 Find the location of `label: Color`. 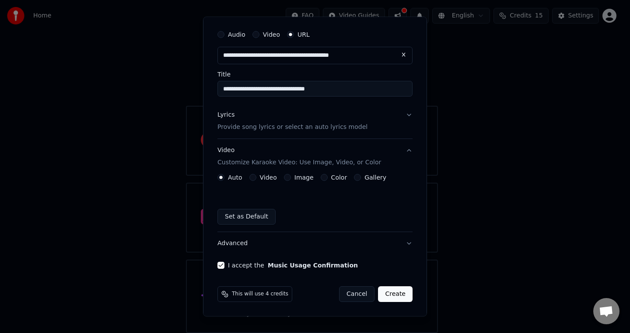

label: Color is located at coordinates (339, 178).